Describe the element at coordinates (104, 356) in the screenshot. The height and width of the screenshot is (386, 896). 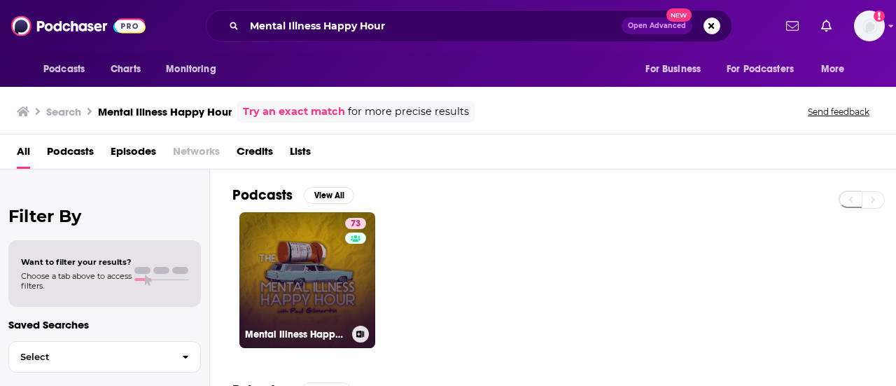
I see `button: Select` at that location.